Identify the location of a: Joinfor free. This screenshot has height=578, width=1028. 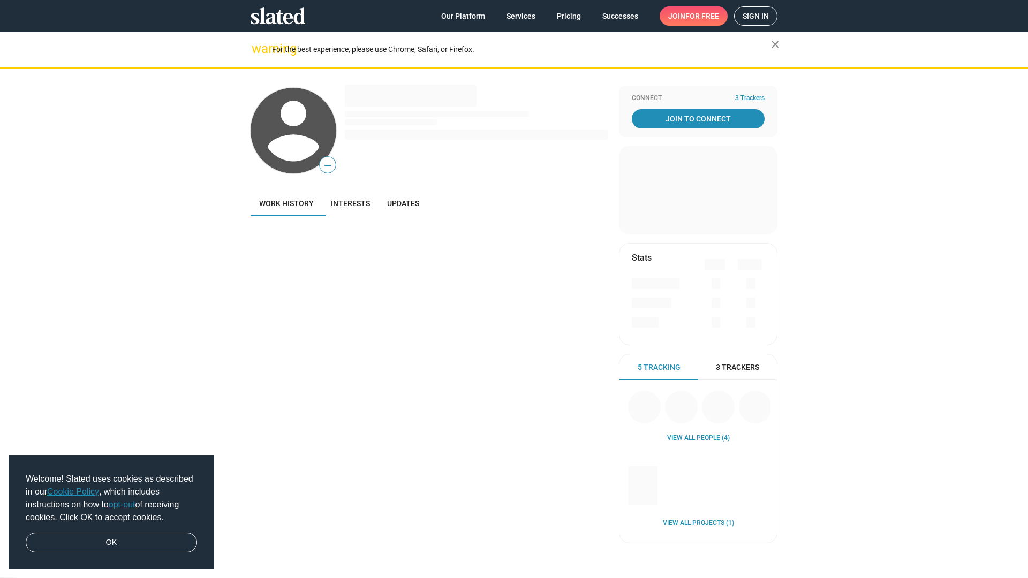
(693, 16).